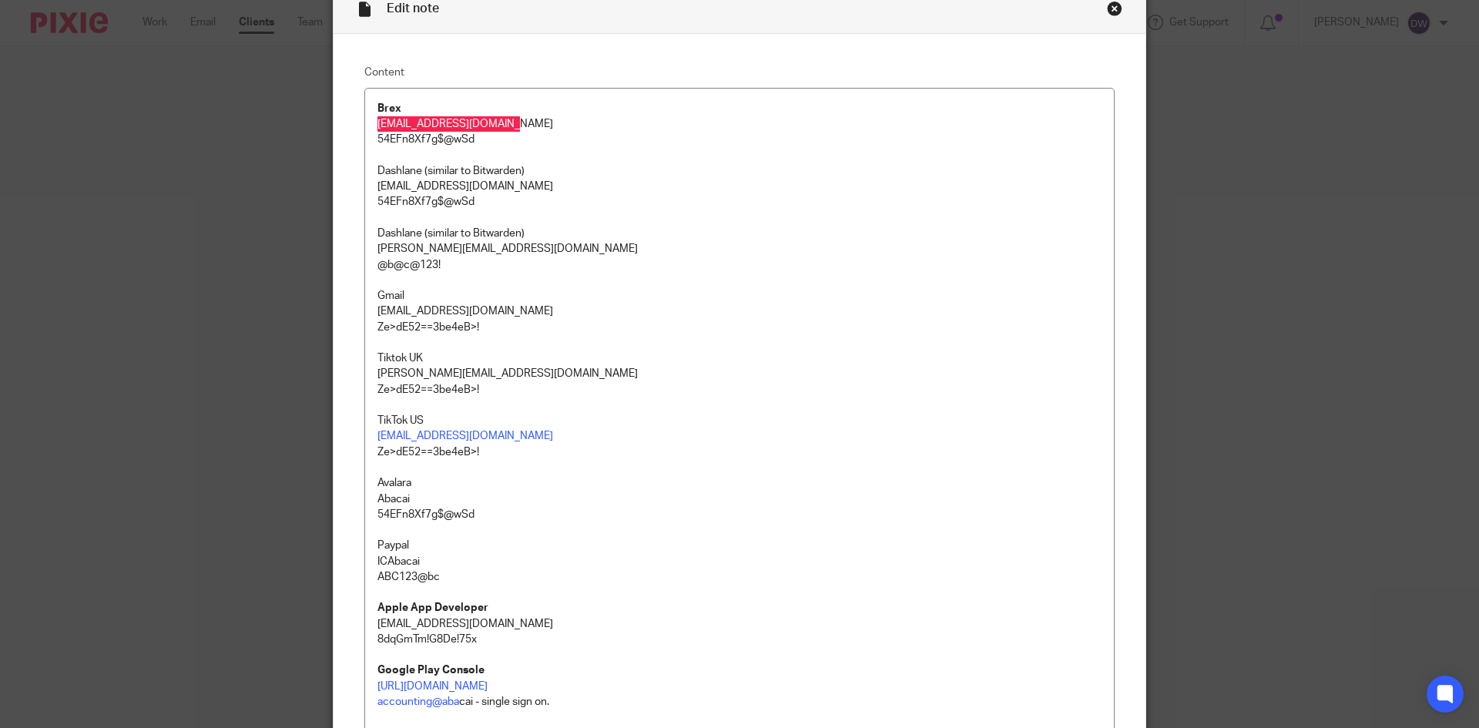 This screenshot has height=728, width=1479. I want to click on p: Abacai, so click(740, 499).